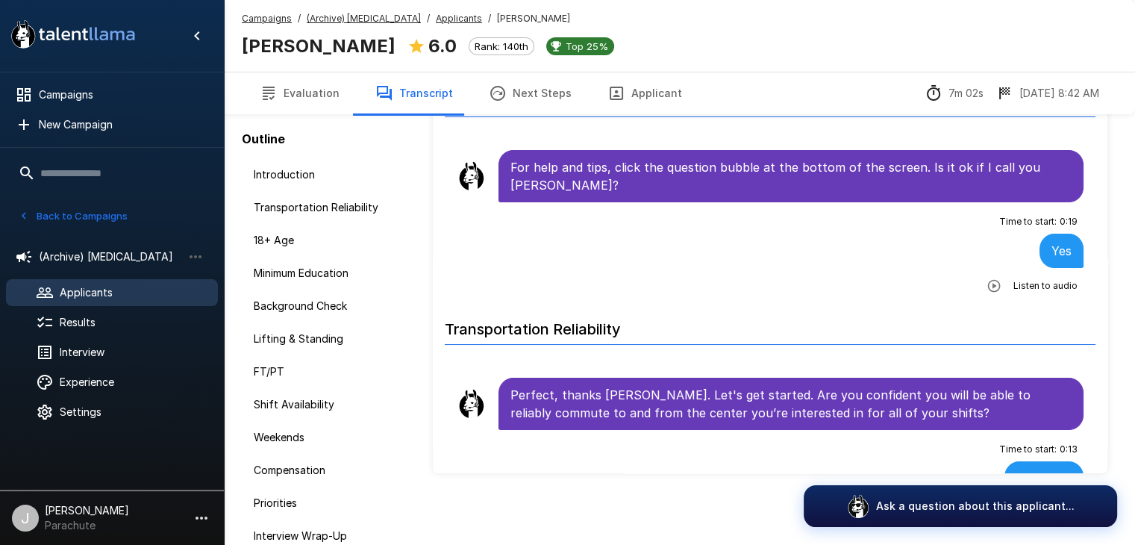 This screenshot has height=545, width=1135. I want to click on div: Minimum Education, so click(328, 273).